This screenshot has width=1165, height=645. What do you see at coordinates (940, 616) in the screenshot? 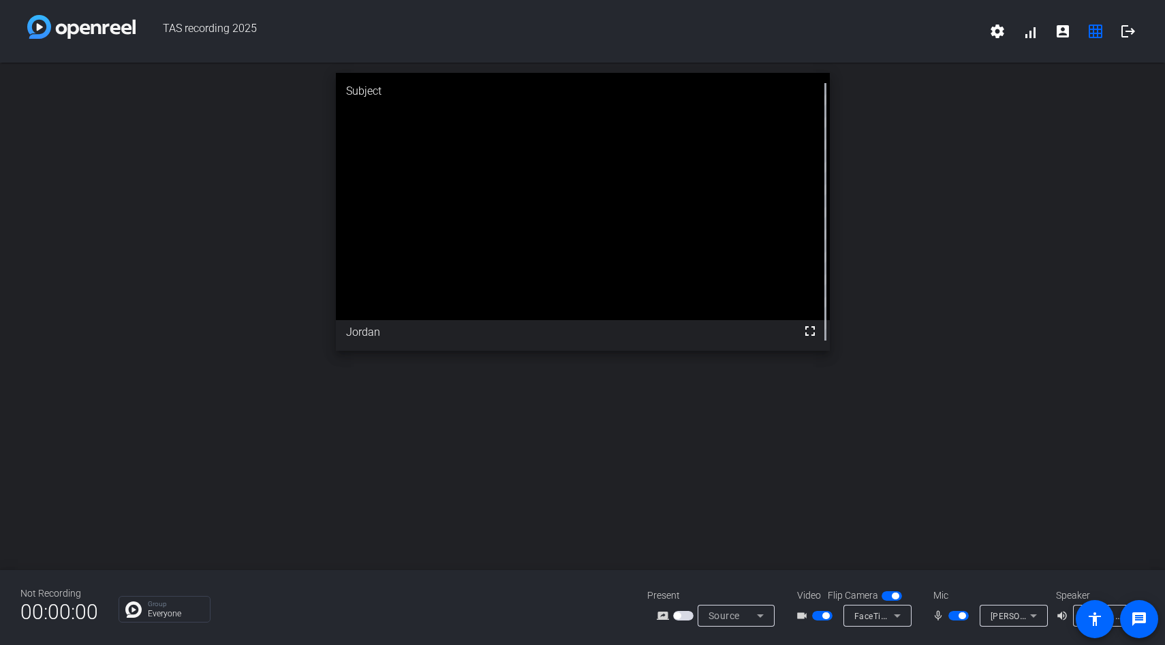
I see `mat-icon: mic_none` at bounding box center [940, 616].